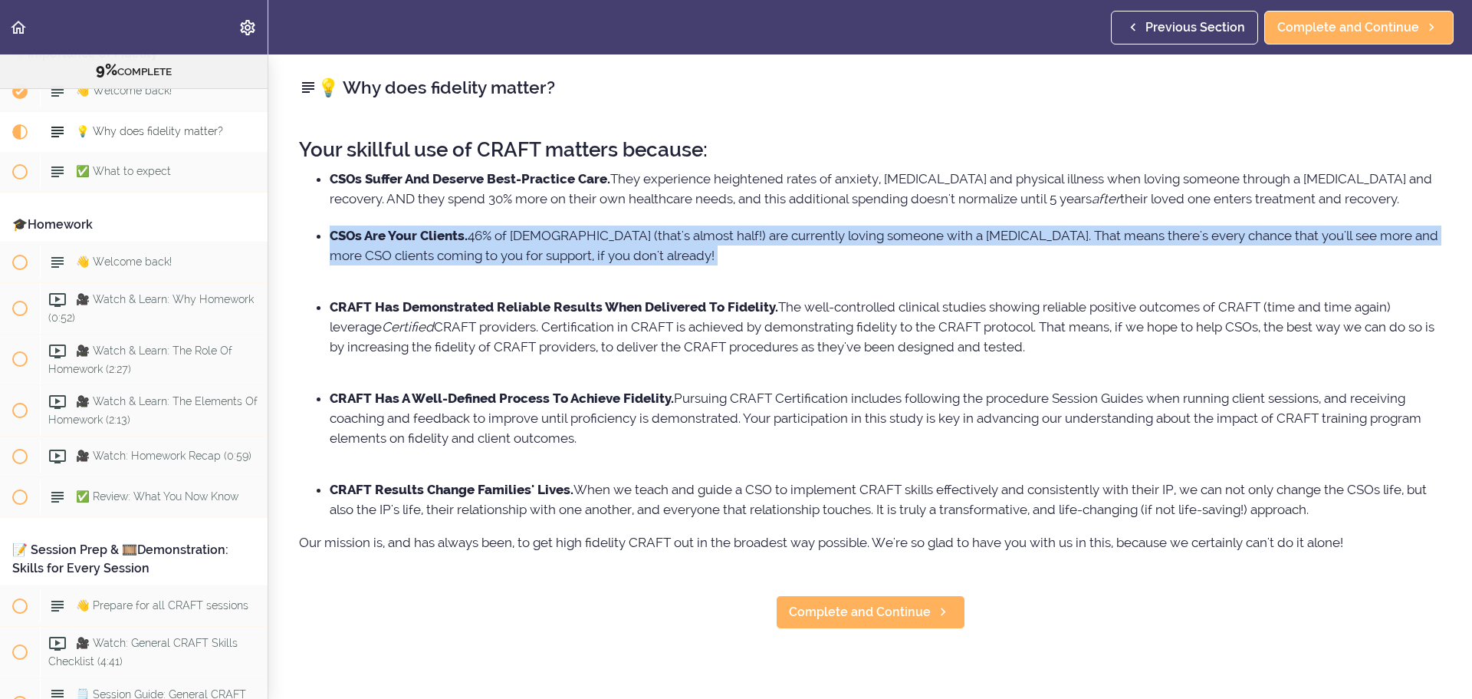  What do you see at coordinates (162, 606) in the screenshot?
I see `span: 👋 Prepare for all CRAFT sessions` at bounding box center [162, 606].